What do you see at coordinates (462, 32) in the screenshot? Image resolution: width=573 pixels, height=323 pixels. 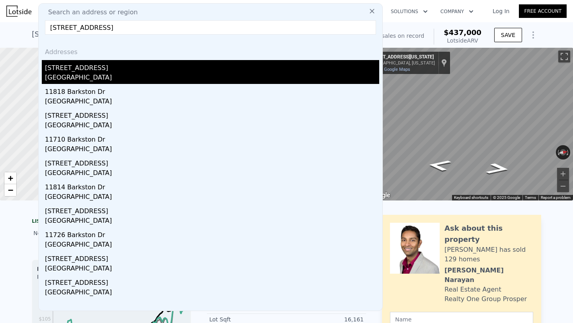 I see `span: $437,000` at bounding box center [462, 32].